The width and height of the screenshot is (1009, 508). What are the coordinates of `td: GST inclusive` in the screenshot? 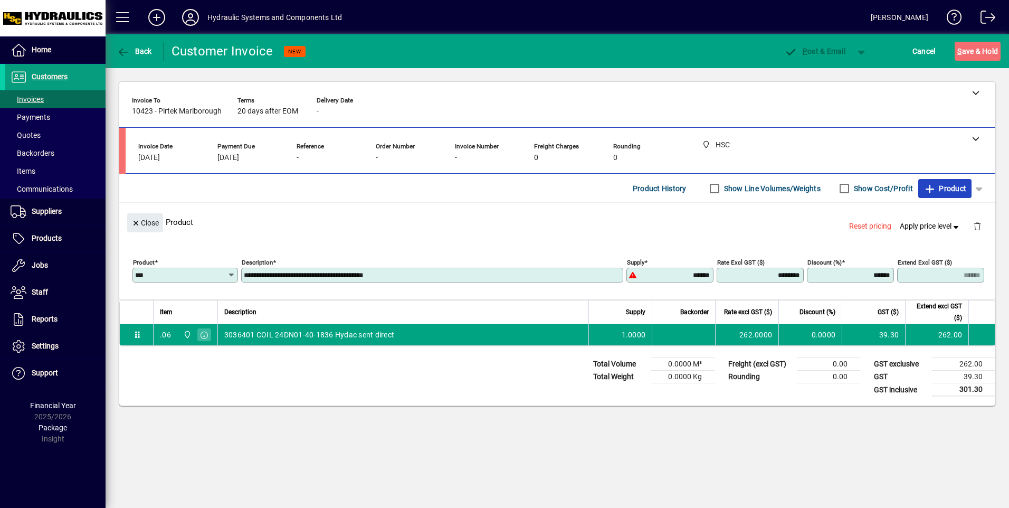 It's located at (901, 390).